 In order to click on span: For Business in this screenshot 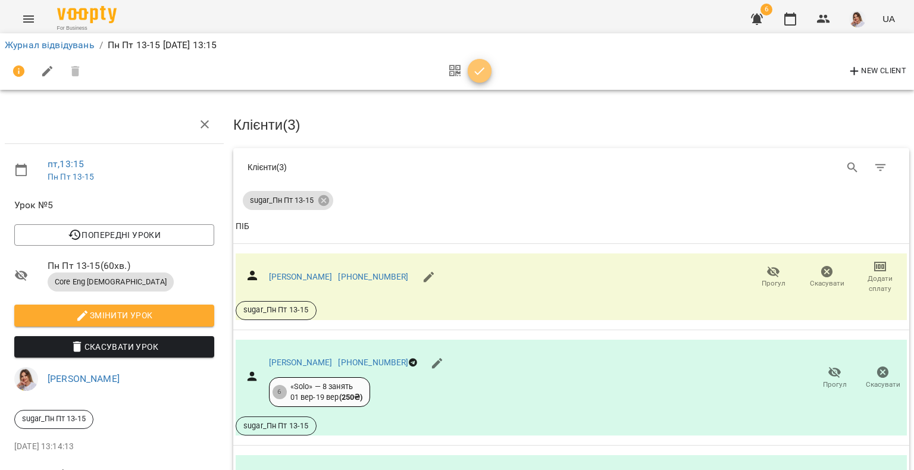, I will do `click(87, 28)`.